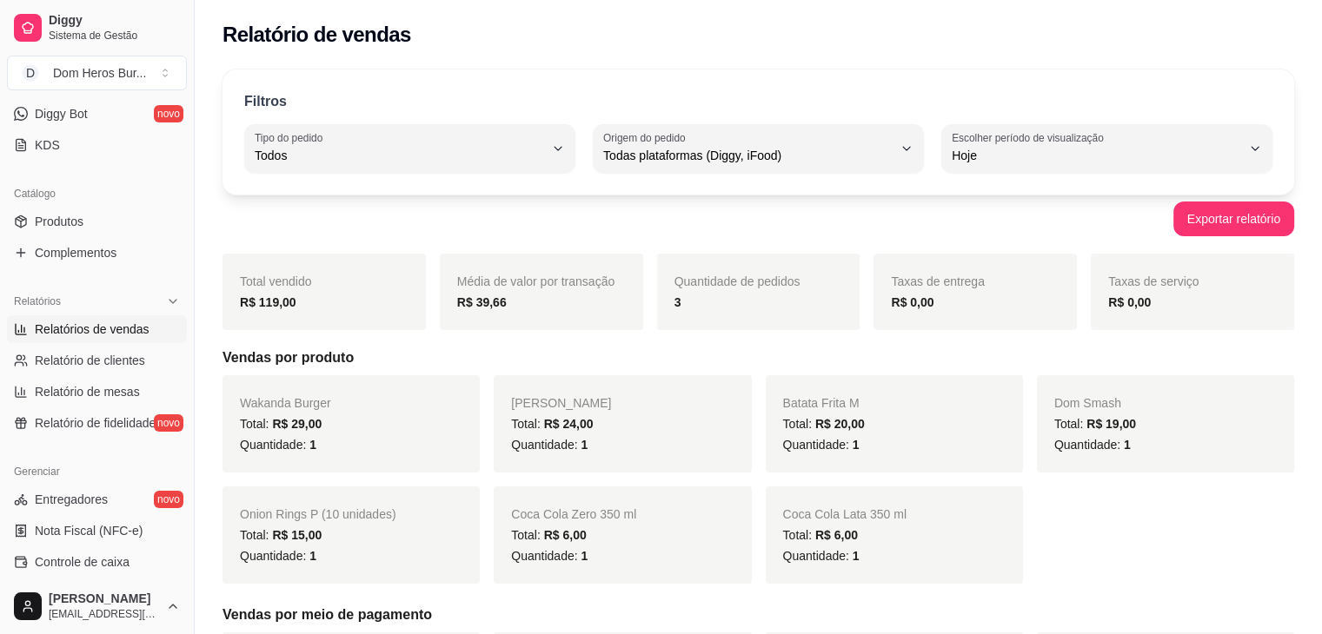 Image resolution: width=1322 pixels, height=634 pixels. What do you see at coordinates (96, 253) in the screenshot?
I see `a: Complementos` at bounding box center [96, 253].